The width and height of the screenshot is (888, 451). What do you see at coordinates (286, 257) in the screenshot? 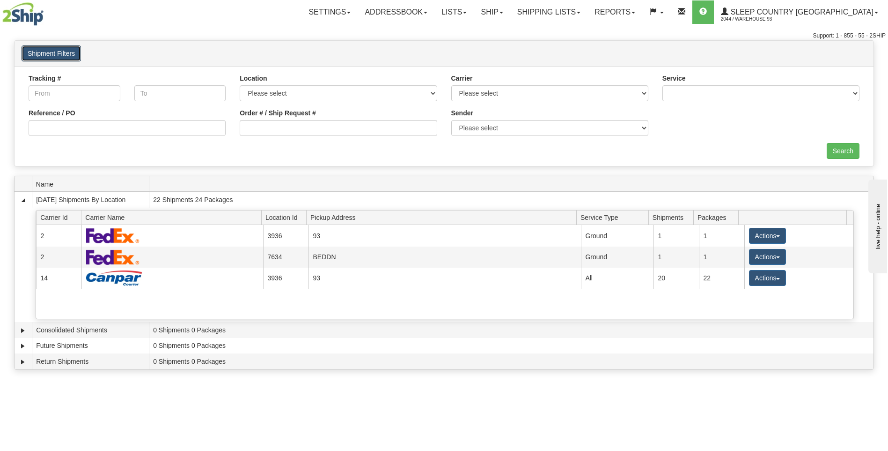
I see `td: 7634` at bounding box center [286, 257].